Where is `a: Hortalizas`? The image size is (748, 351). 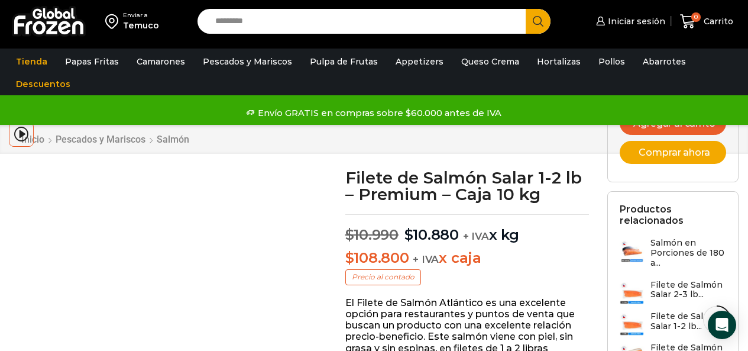
a: Hortalizas is located at coordinates (559, 62).